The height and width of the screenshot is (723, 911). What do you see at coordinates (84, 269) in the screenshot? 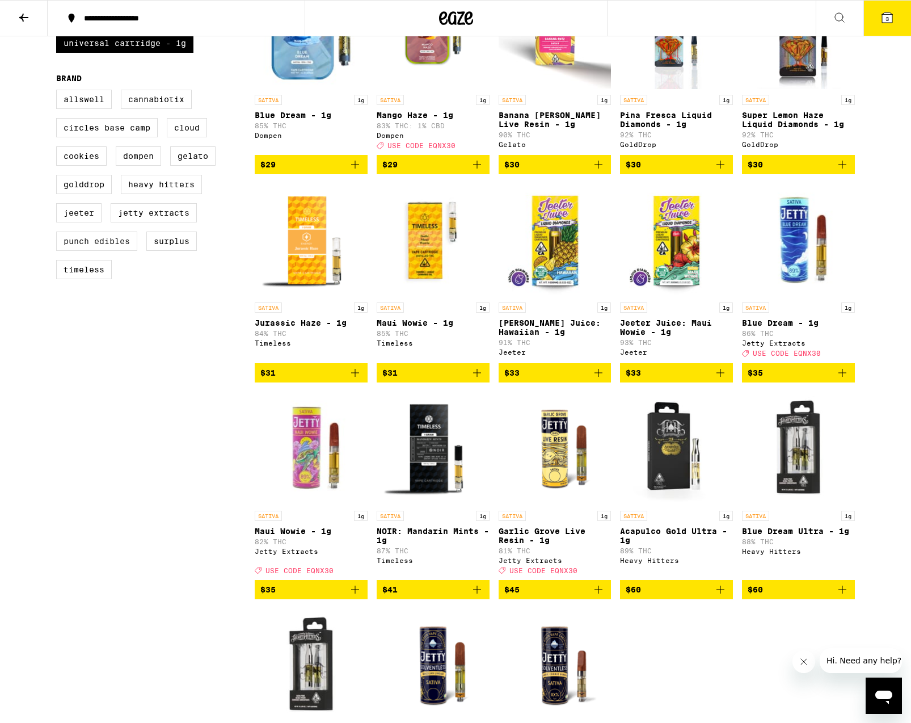
I see `label: Timeless` at bounding box center [84, 269].